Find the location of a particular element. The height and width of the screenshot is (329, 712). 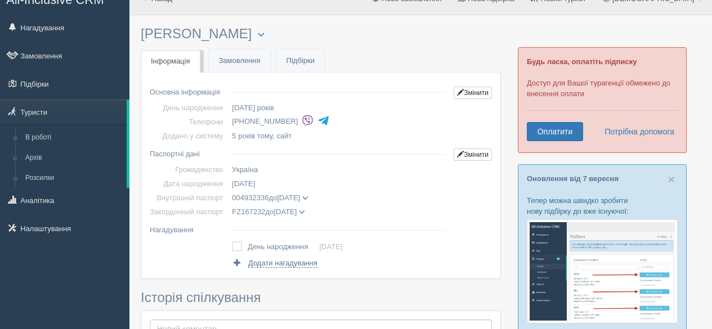

td: Нагадування is located at coordinates (189, 228).